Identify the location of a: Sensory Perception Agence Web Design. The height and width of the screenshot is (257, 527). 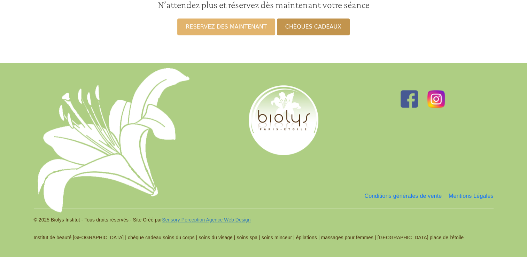
(206, 220).